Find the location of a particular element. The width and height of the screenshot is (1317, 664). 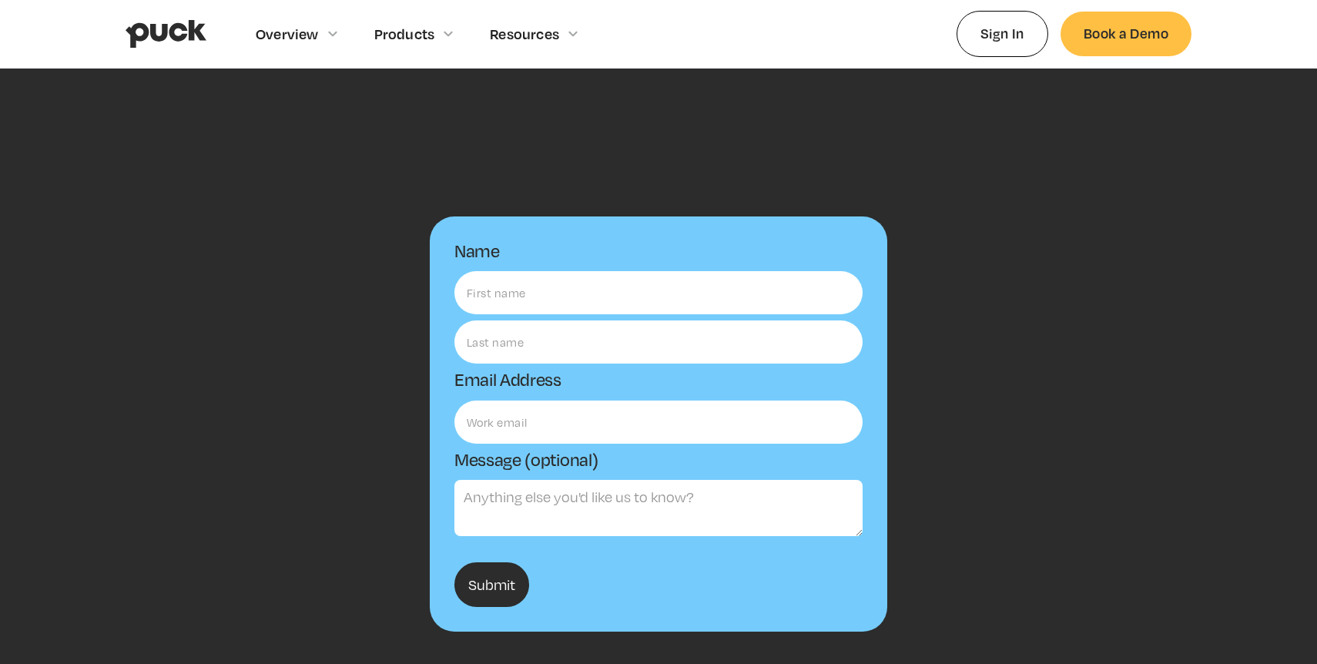

input: Submit is located at coordinates (491, 585).